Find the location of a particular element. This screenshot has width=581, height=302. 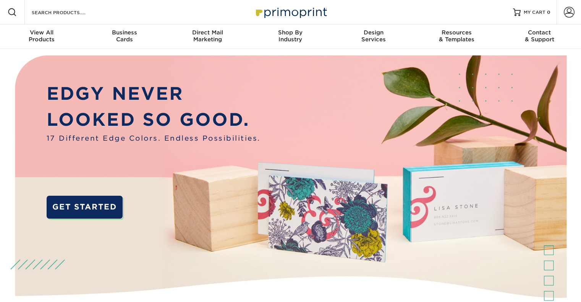

a: Shop ByIndustry is located at coordinates (291, 37).